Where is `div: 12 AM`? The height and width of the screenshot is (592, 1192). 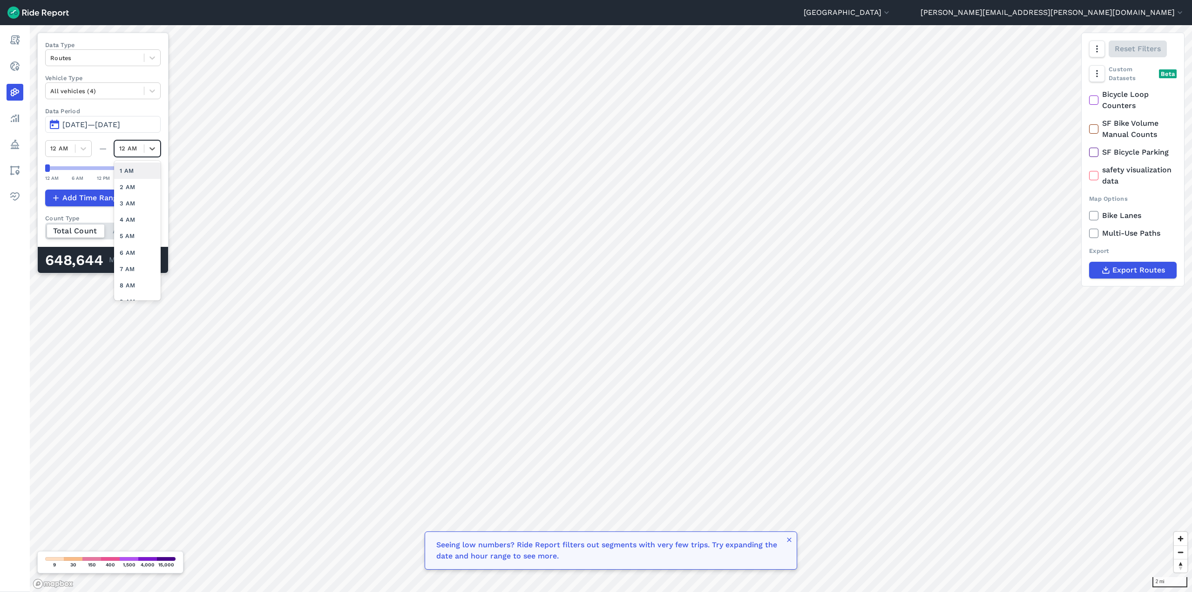 div: 12 AM is located at coordinates (52, 178).